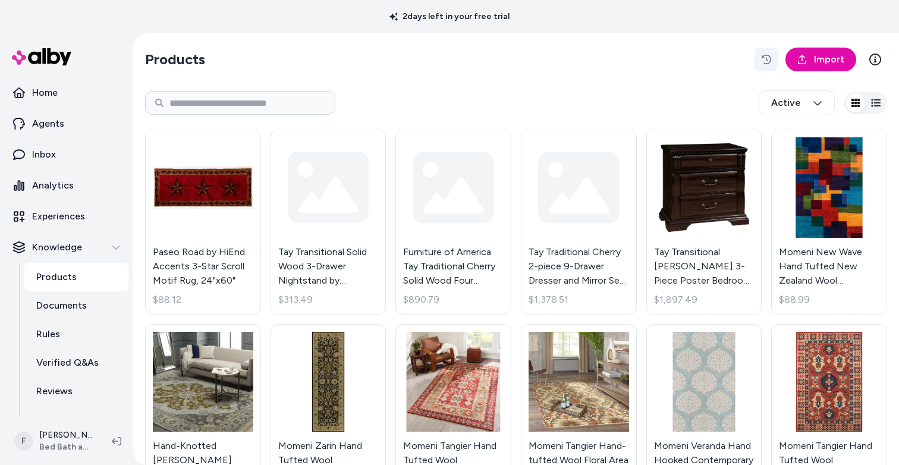 This screenshot has width=899, height=465. Describe the element at coordinates (76, 420) in the screenshot. I see `a: Survey Questions` at that location.